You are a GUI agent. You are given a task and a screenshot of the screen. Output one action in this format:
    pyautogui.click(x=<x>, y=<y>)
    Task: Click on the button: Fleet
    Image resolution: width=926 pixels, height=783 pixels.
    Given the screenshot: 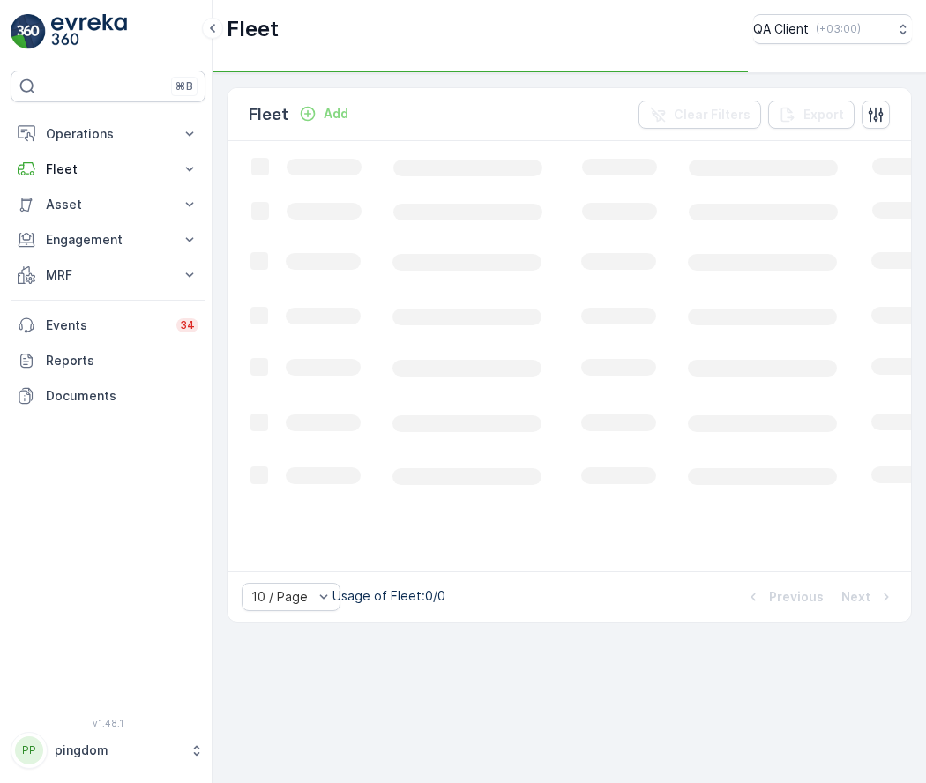 What is the action you would take?
    pyautogui.click(x=108, y=169)
    